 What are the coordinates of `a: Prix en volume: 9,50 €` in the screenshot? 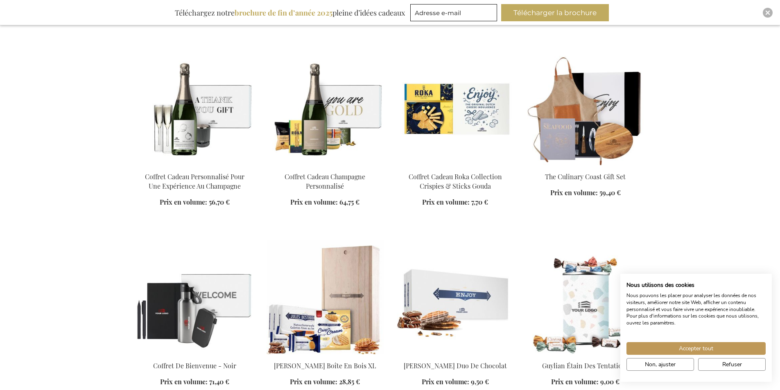 It's located at (456, 382).